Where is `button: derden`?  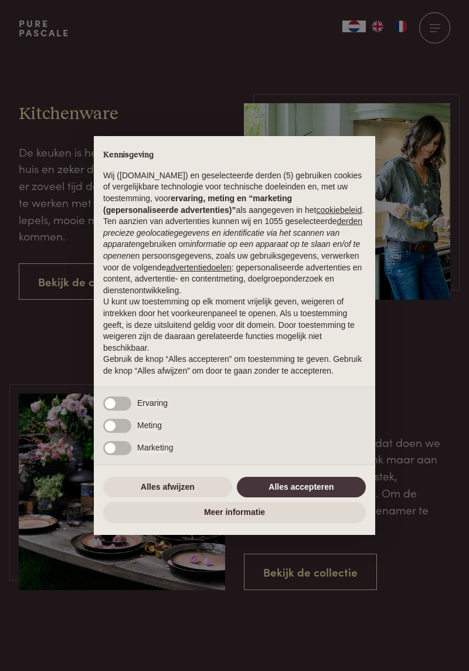 button: derden is located at coordinates (350, 222).